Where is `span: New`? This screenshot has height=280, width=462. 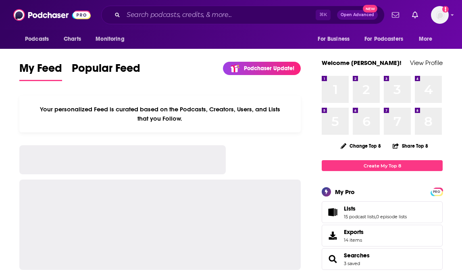
span: New is located at coordinates (370, 8).